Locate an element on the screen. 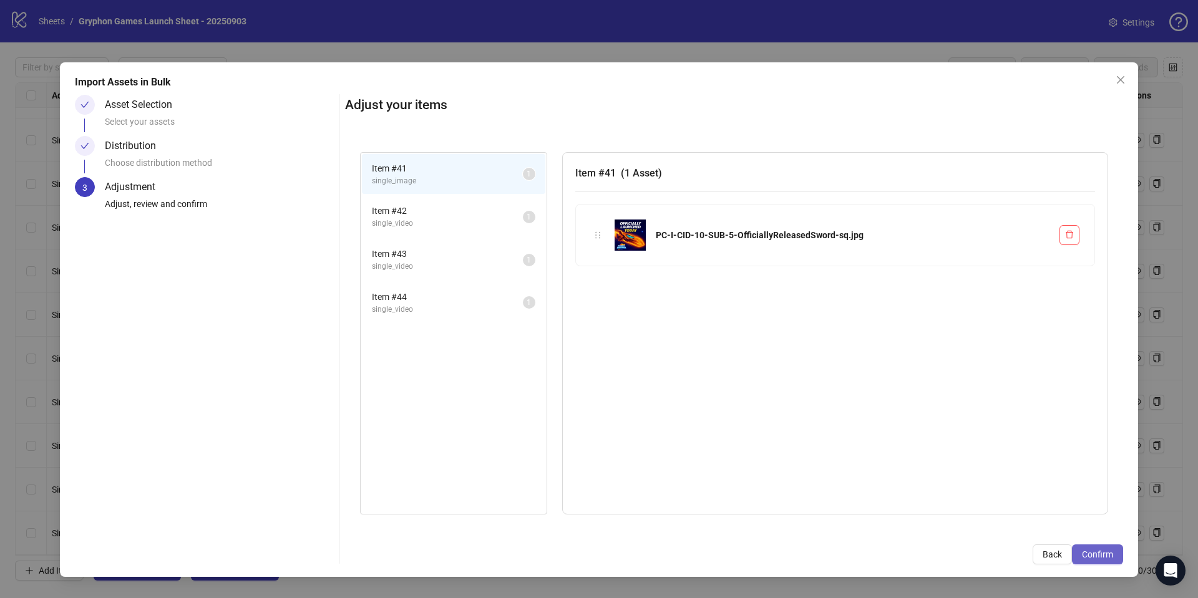 The width and height of the screenshot is (1198, 598). h2: Adjust your items is located at coordinates (734, 105).